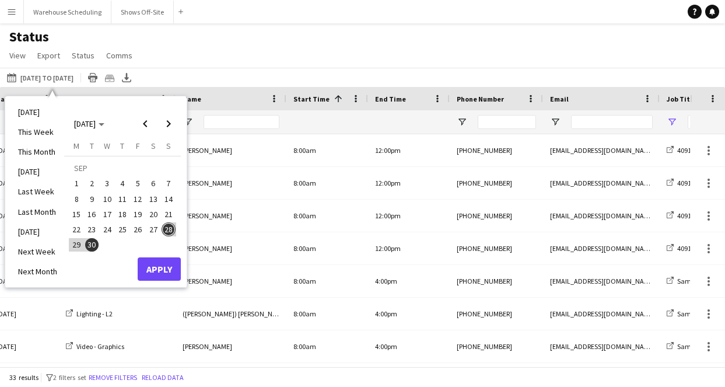 This screenshot has height=387, width=725. Describe the element at coordinates (92, 214) in the screenshot. I see `button: 16-09-2025` at that location.